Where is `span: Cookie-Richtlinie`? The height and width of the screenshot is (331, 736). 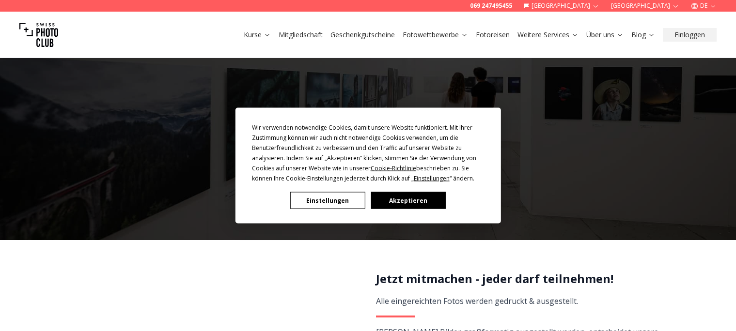 span: Cookie-Richtlinie is located at coordinates (393, 168).